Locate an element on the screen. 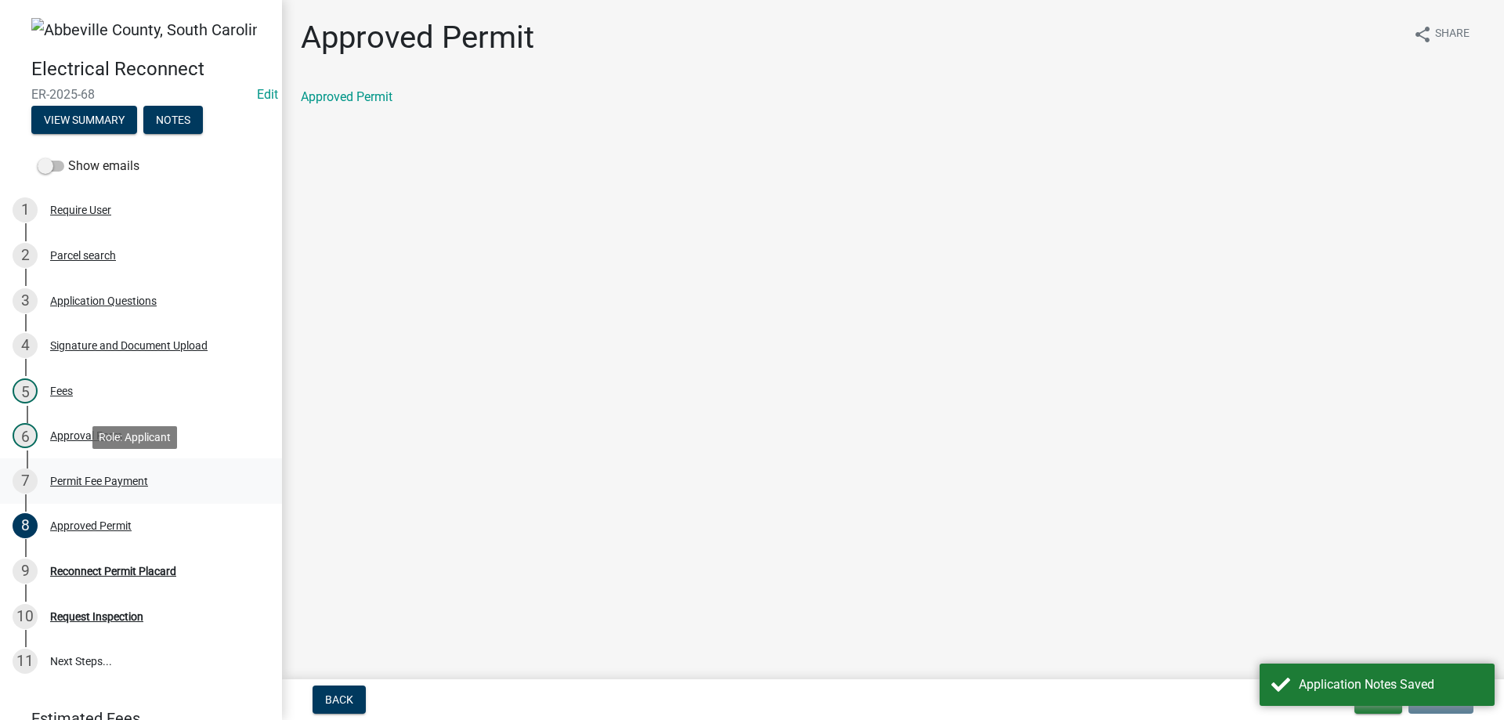 This screenshot has height=720, width=1504. div: Approval Form is located at coordinates (86, 435).